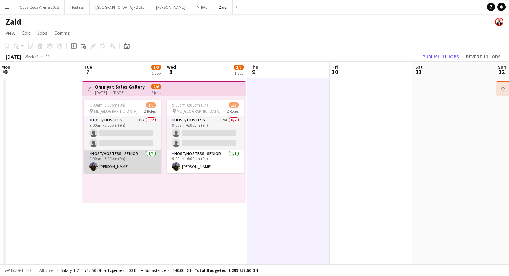 The height and width of the screenshot is (276, 509). I want to click on span: Sun, so click(502, 67).